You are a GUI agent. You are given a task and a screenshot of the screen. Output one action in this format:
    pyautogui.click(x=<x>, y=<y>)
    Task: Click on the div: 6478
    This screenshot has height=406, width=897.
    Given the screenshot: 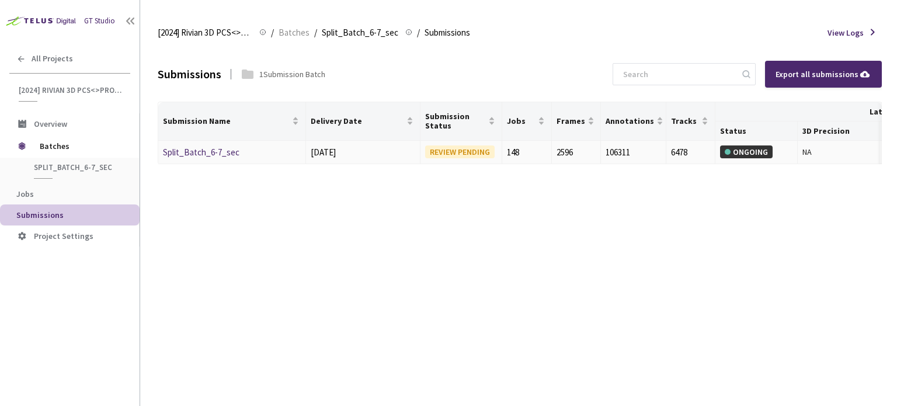 What is the action you would take?
    pyautogui.click(x=690, y=152)
    